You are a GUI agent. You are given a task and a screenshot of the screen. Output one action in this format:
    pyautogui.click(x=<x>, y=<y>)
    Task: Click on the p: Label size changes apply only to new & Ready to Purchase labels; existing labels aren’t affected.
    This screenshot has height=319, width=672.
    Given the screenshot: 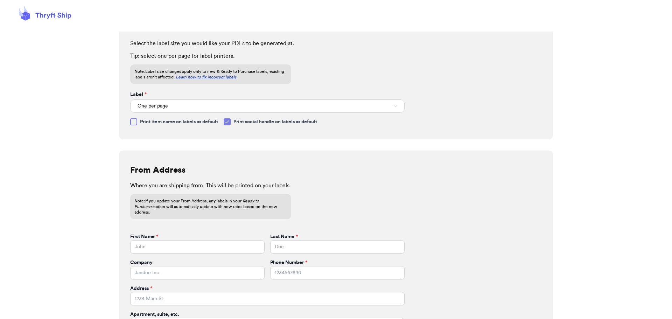 What is the action you would take?
    pyautogui.click(x=211, y=74)
    